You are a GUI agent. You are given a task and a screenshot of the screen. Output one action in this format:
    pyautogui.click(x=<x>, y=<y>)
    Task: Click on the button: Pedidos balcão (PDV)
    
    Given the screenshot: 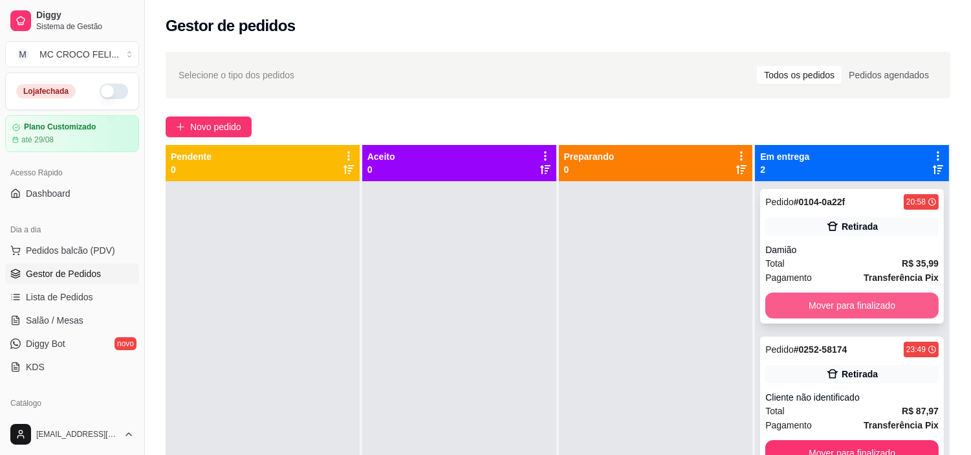 What is the action you would take?
    pyautogui.click(x=72, y=250)
    